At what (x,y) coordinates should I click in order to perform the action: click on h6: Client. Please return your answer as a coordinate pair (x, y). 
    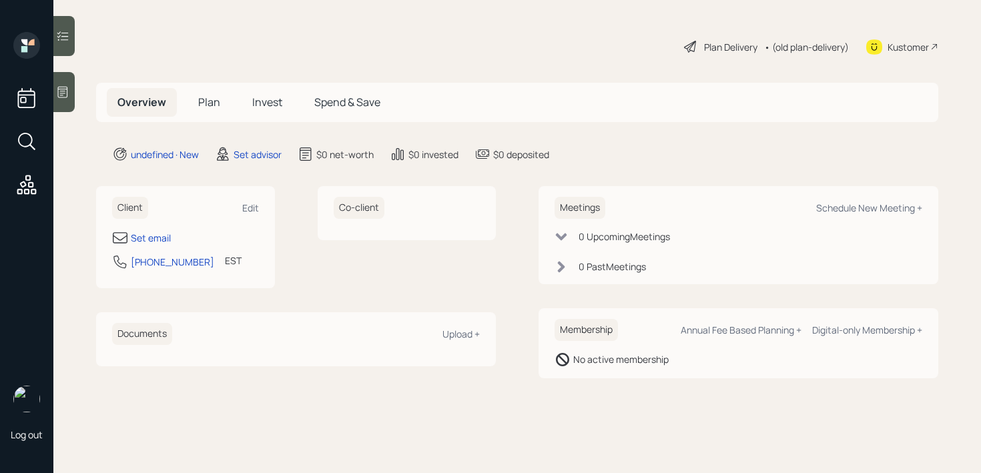
    Looking at the image, I should click on (130, 207).